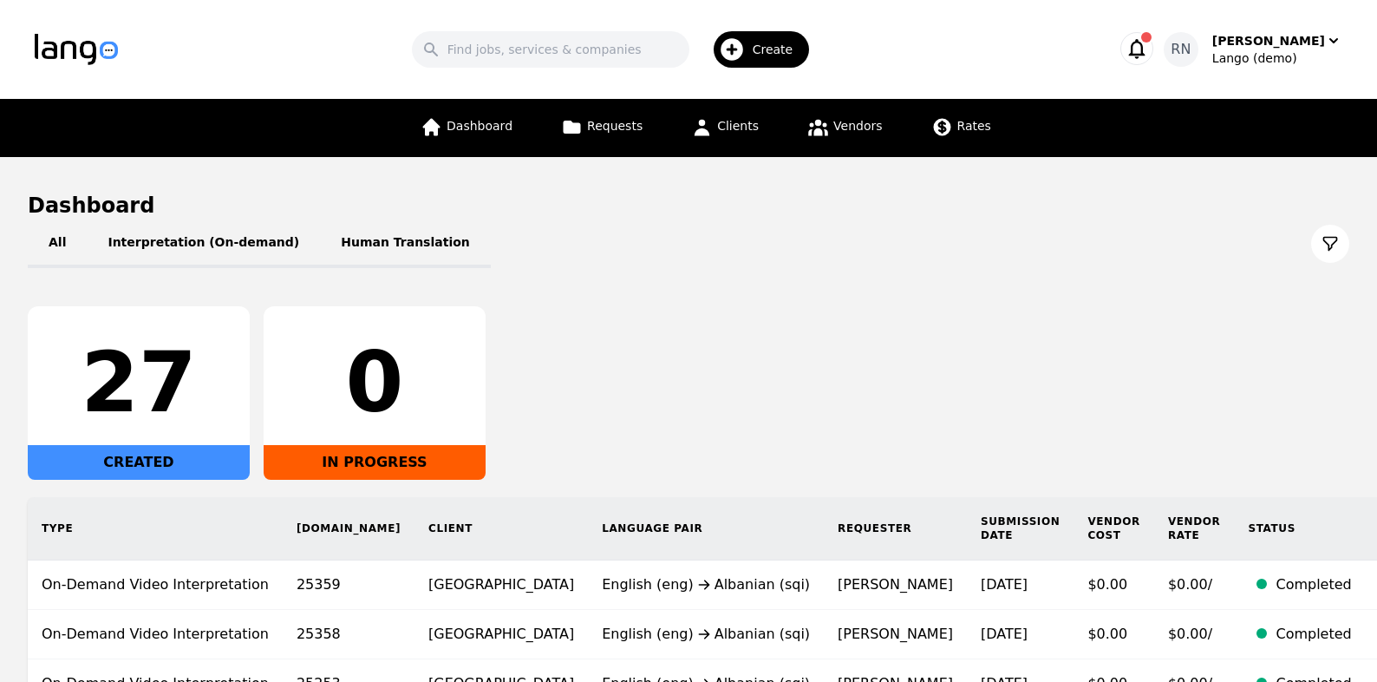 The image size is (1377, 682). What do you see at coordinates (845, 127) in the screenshot?
I see `a: Vendors` at bounding box center [845, 127].